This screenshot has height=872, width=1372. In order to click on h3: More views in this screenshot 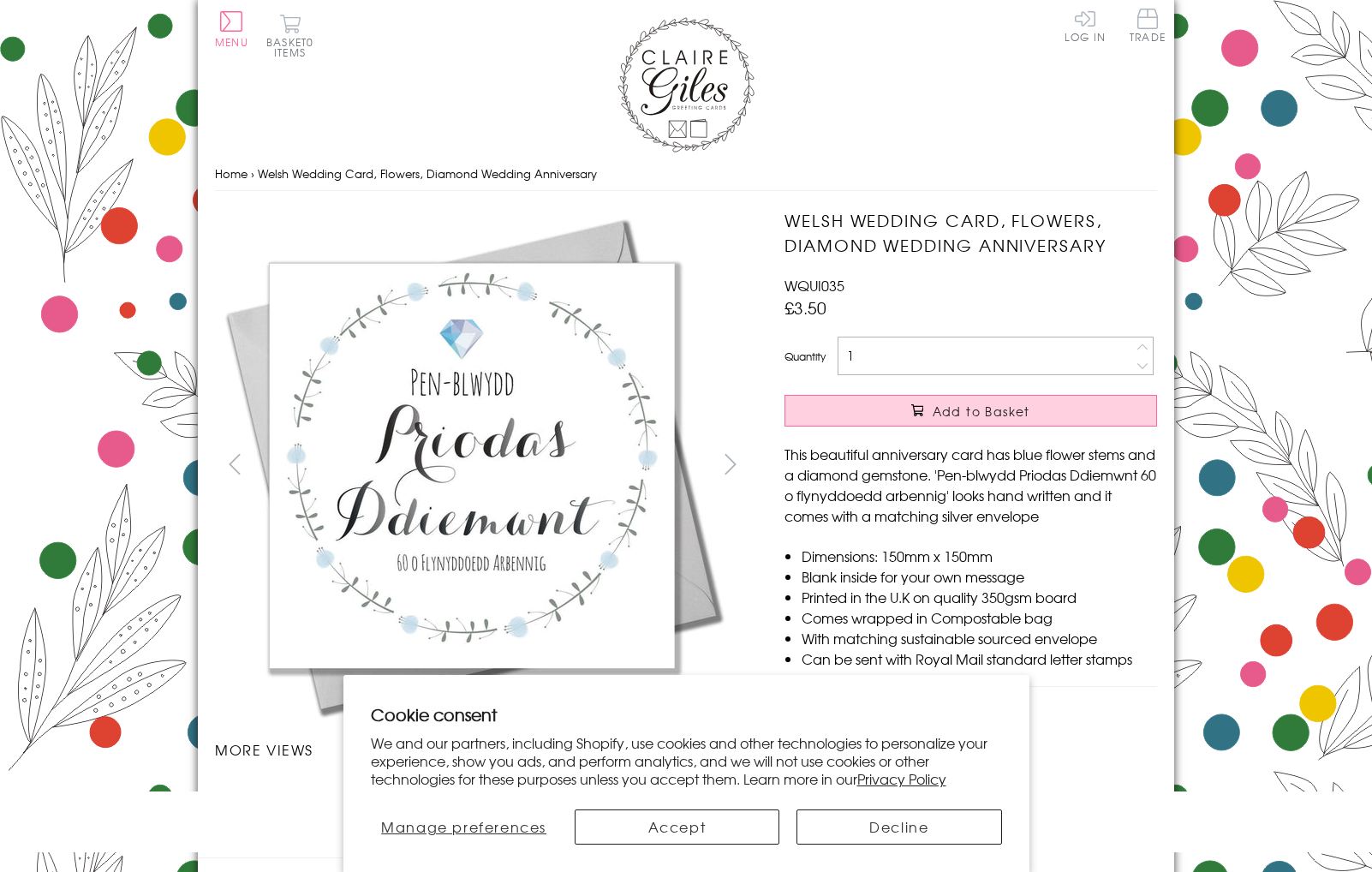, I will do `click(482, 749)`.